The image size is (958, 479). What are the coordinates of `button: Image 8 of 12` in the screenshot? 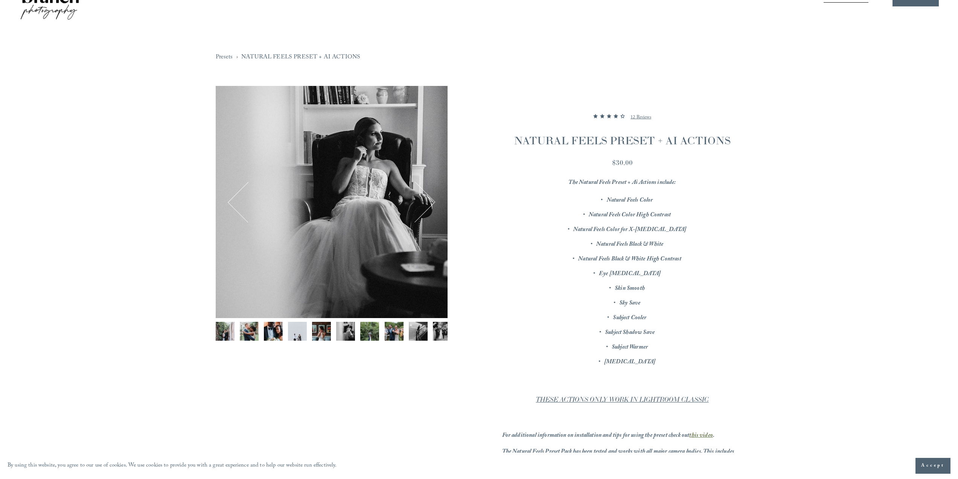 It's located at (394, 331).